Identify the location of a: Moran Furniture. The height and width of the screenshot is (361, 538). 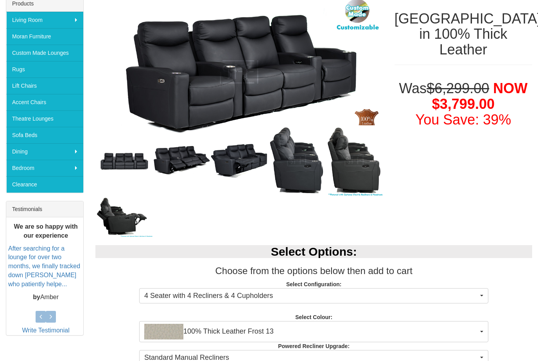
(45, 36).